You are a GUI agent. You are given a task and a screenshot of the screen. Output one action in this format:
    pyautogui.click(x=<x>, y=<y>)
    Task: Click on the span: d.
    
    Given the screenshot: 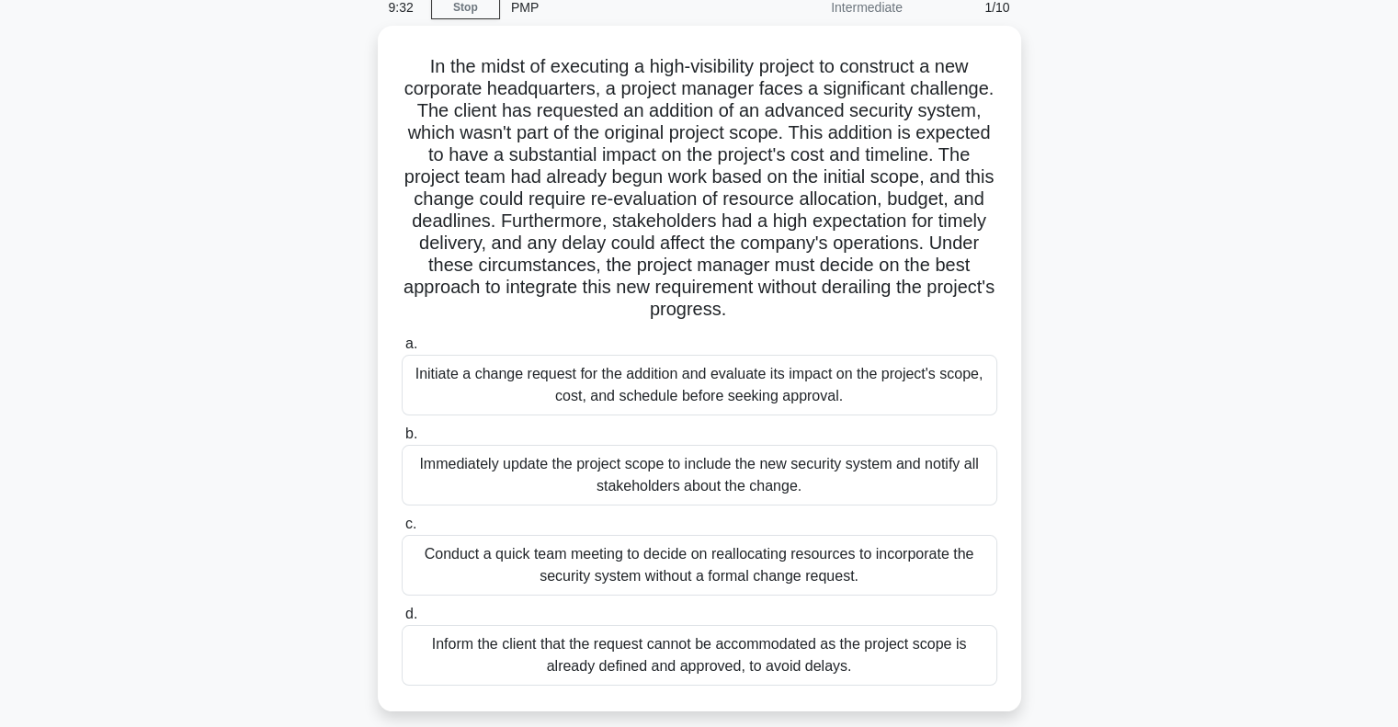 What is the action you would take?
    pyautogui.click(x=411, y=613)
    